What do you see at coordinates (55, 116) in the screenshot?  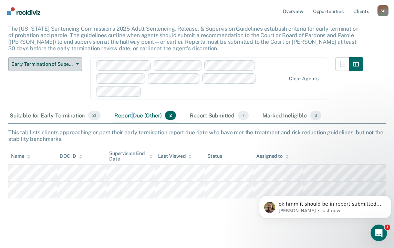 I see `div: Suitable for Early Termination21` at bounding box center [55, 116].